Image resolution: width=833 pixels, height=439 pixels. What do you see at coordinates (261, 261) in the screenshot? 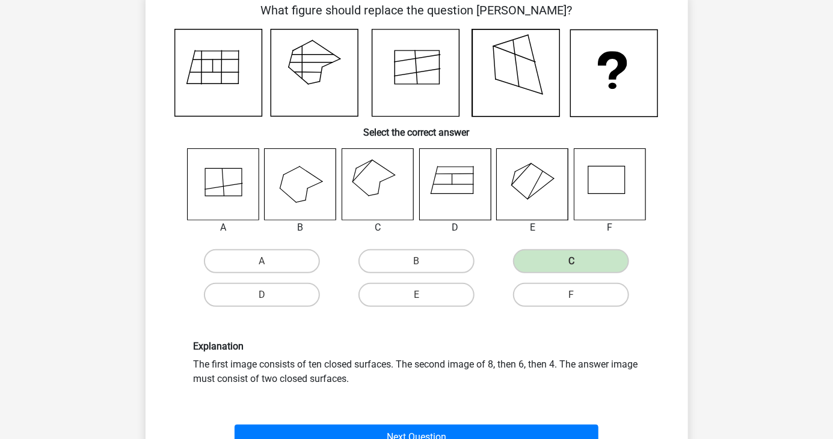
I see `label: A` at bounding box center [261, 261].